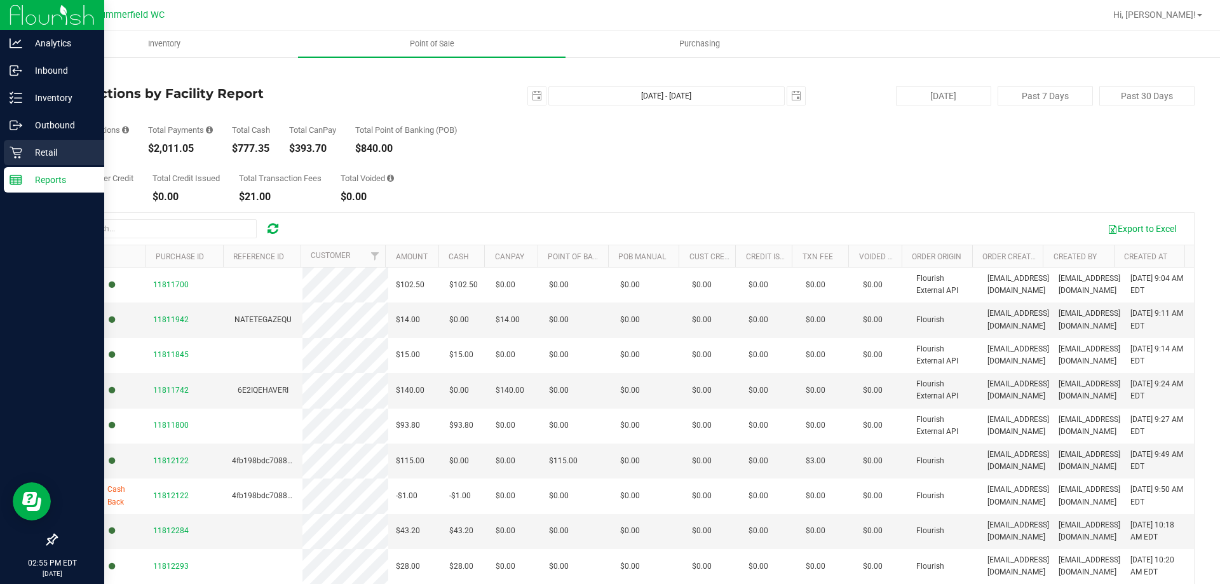  What do you see at coordinates (280, 197) in the screenshot?
I see `div: $21.00` at bounding box center [280, 197].